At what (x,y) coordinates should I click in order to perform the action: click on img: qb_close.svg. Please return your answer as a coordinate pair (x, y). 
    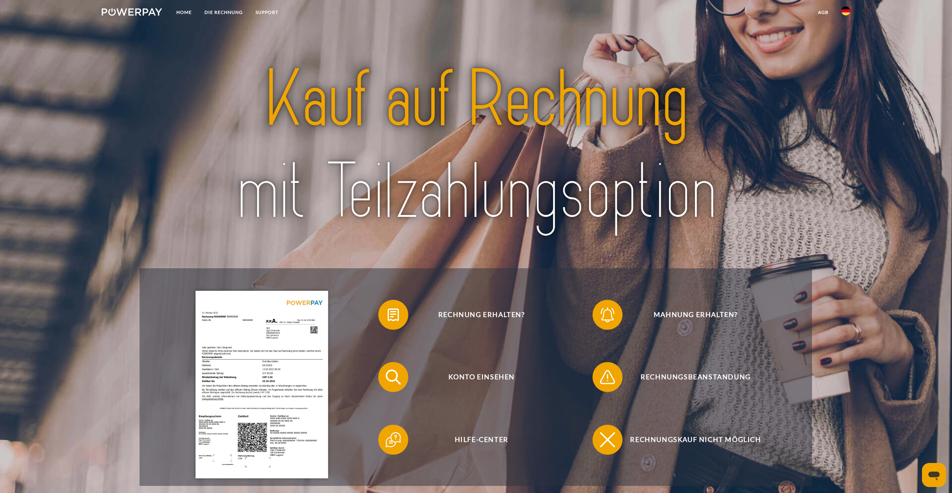
    Looking at the image, I should click on (608, 440).